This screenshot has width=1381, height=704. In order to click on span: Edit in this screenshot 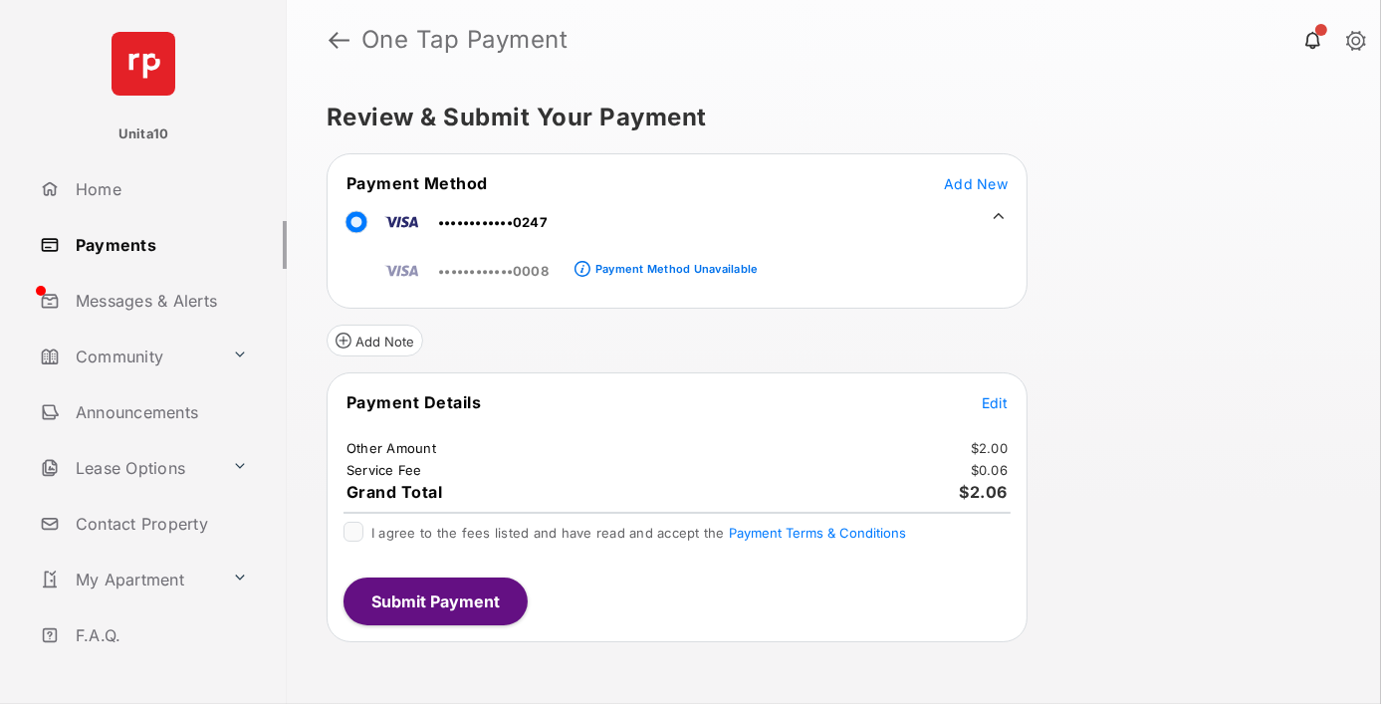, I will do `click(995, 402)`.